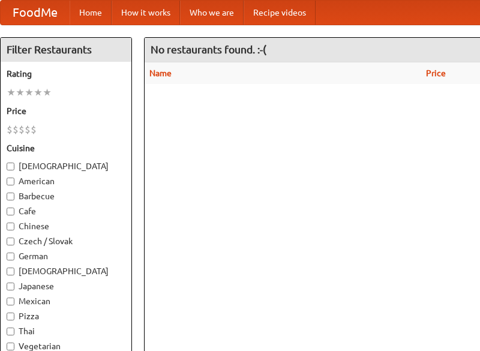 The image size is (480, 351). I want to click on label: Chinese, so click(66, 226).